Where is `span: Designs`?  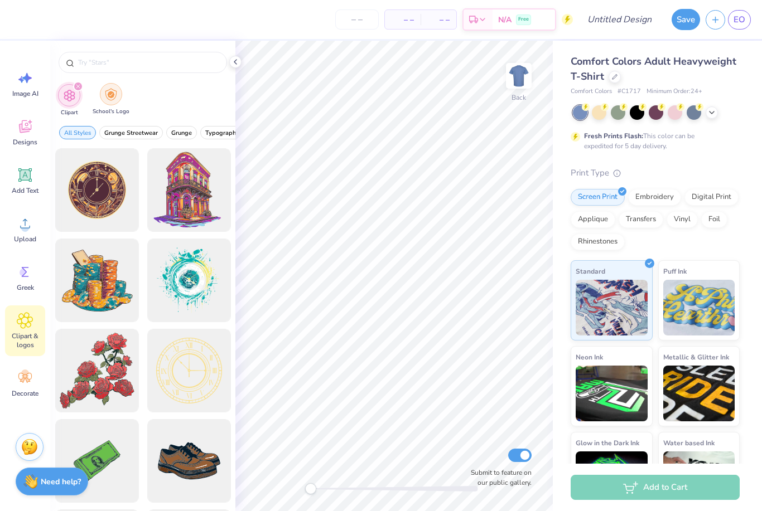 span: Designs is located at coordinates (25, 142).